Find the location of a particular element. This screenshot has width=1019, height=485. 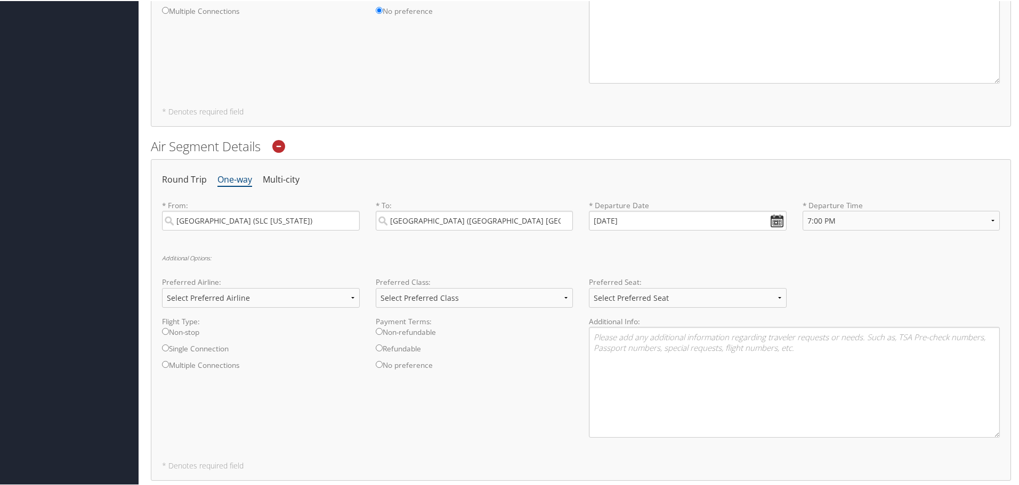

label: Preferred Class: is located at coordinates (474, 281).